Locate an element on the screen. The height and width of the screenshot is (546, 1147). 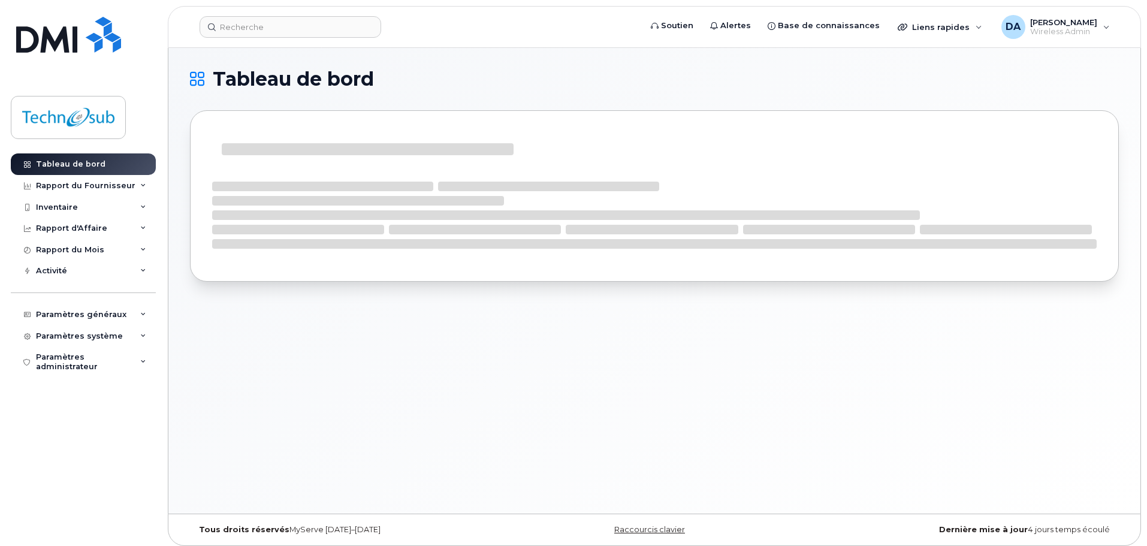
a: Raccourcis clavier is located at coordinates (649, 529).